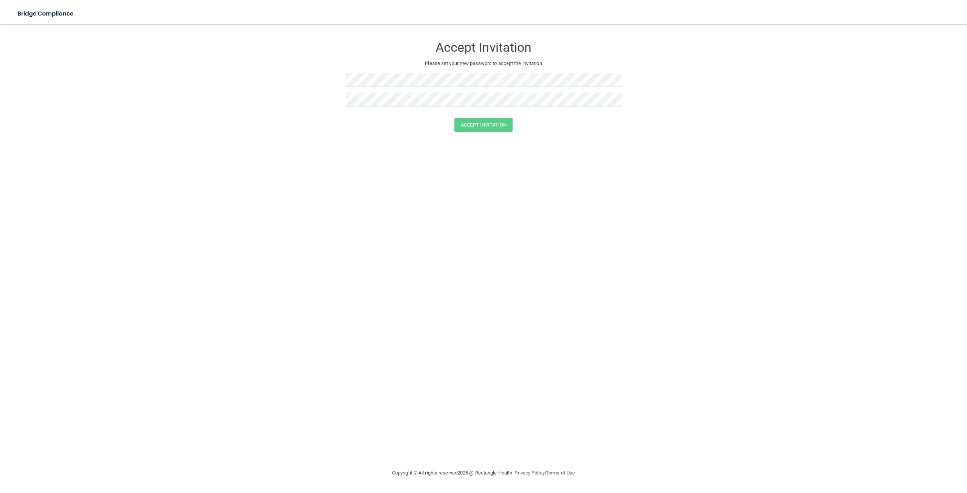 The height and width of the screenshot is (493, 967). I want to click on div: Copyright © All rights reserved 2025 @ Rectangle Health | |, so click(484, 473).